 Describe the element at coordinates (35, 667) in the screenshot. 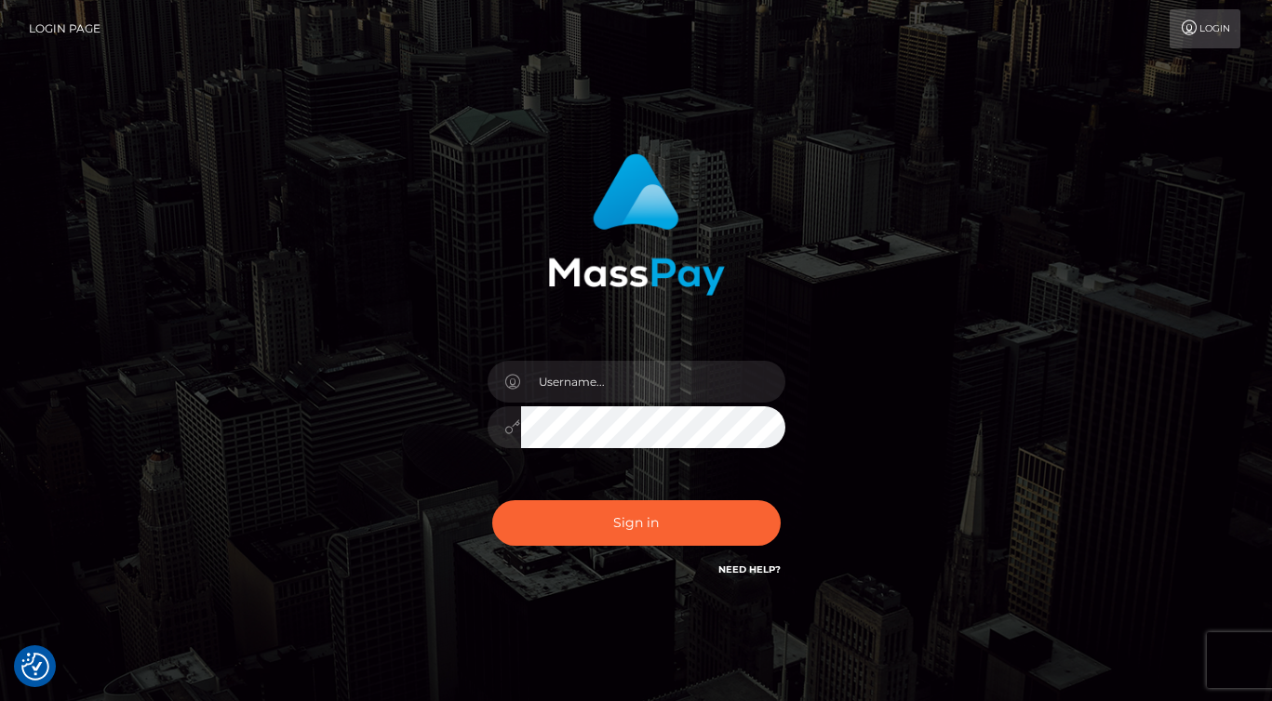

I see `img: Revisit consent button` at that location.